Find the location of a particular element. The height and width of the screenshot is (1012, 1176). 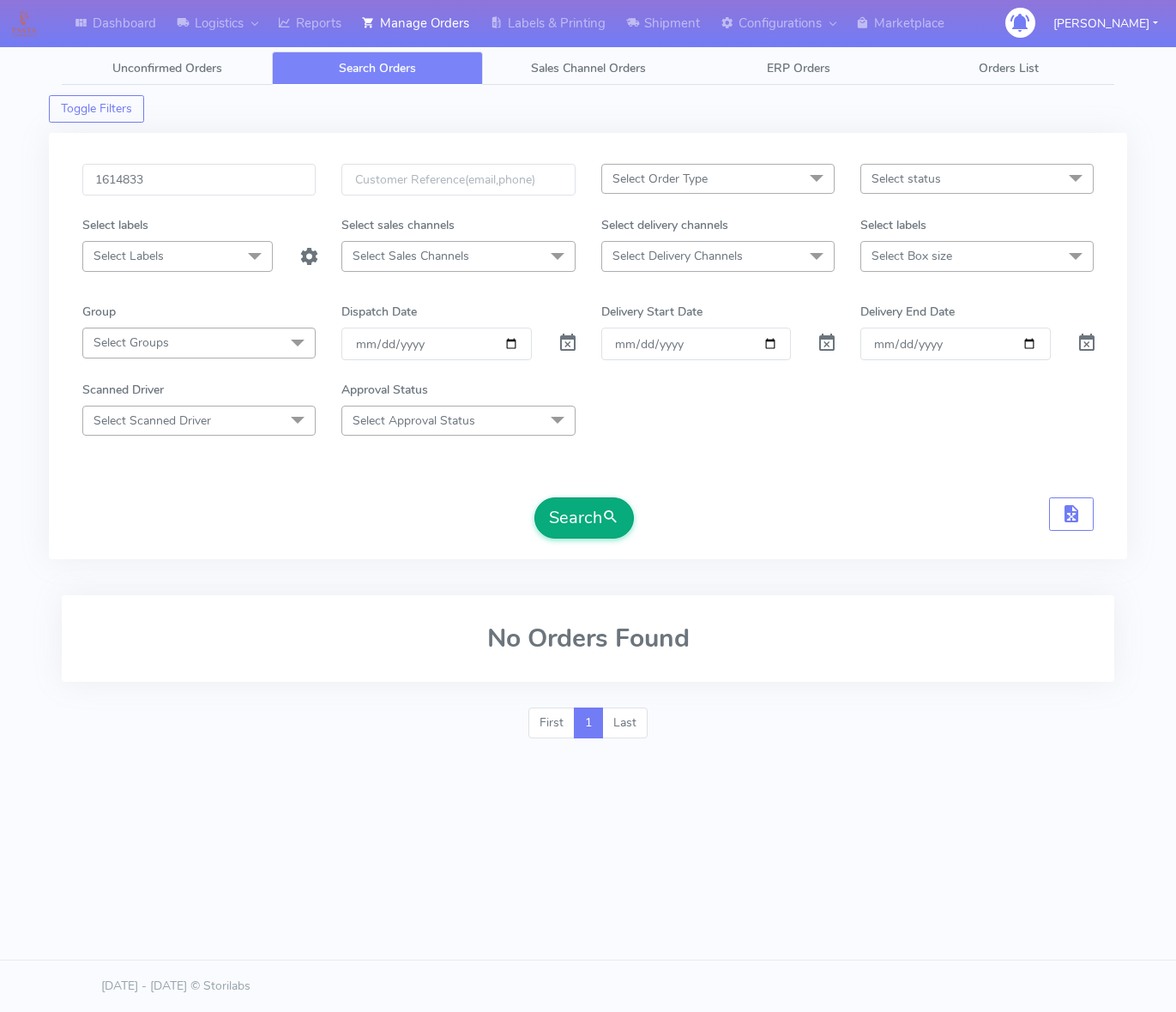

span: Select Groups is located at coordinates (132, 342).